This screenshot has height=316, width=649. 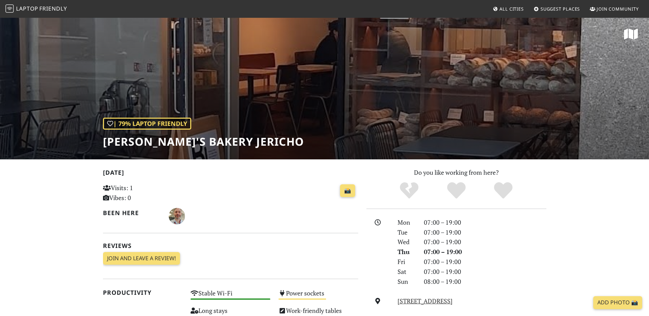 What do you see at coordinates (511, 9) in the screenshot?
I see `span: All Cities` at bounding box center [511, 9].